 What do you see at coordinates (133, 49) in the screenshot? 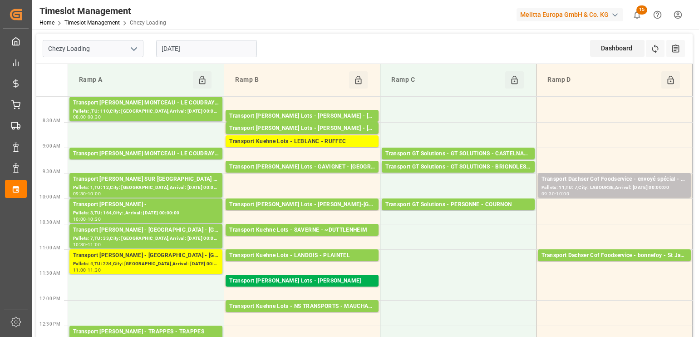
I see `button: open menu` at bounding box center [133, 49].